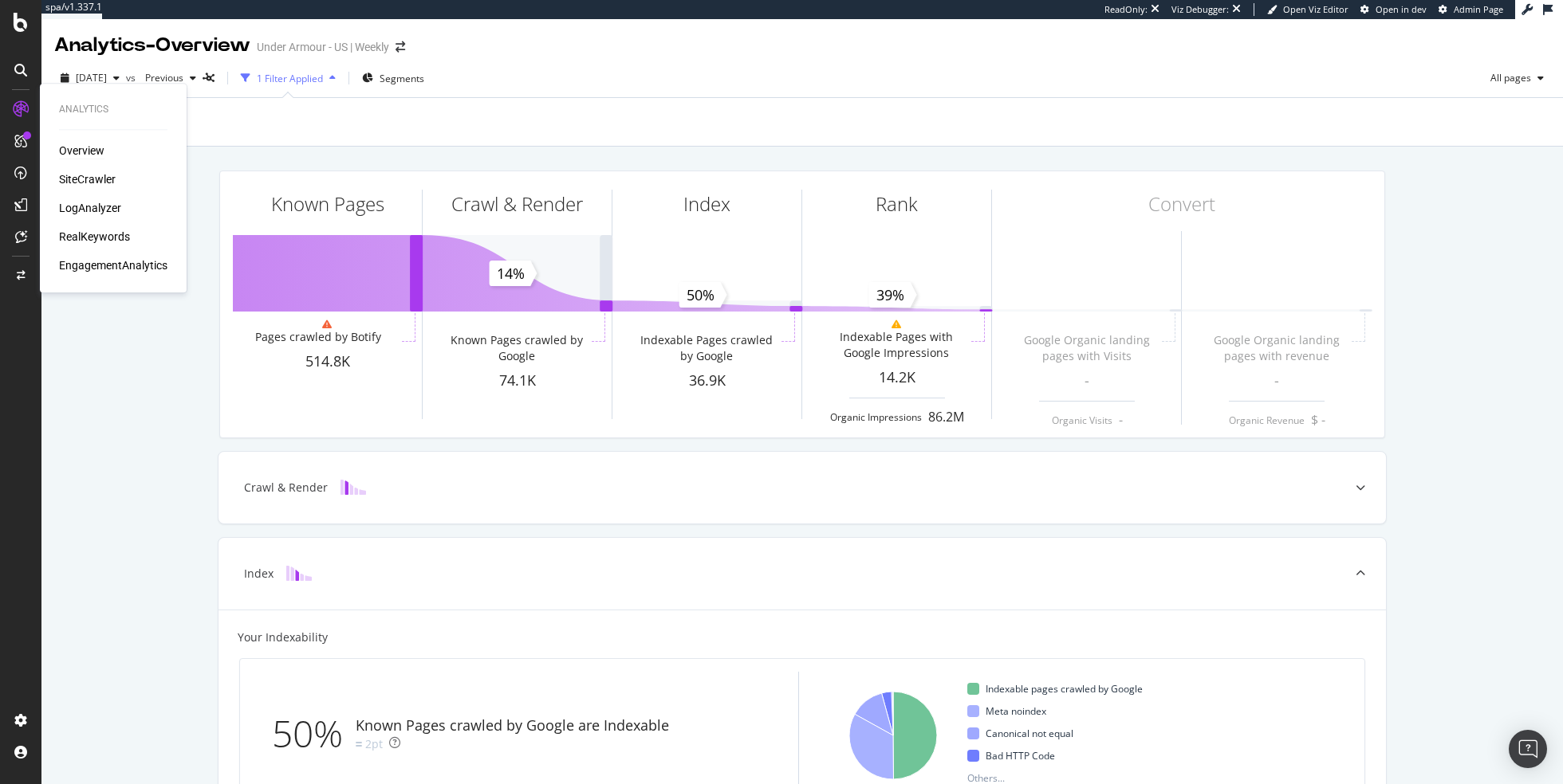 This screenshot has height=784, width=1563. I want to click on img: Equal, so click(359, 744).